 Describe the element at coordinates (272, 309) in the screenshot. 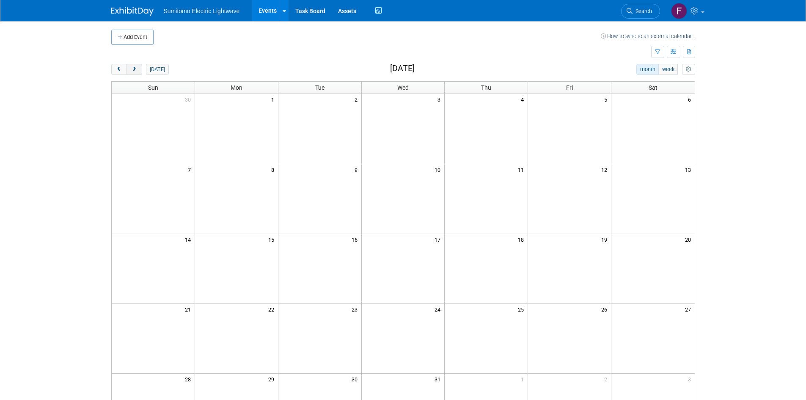

I see `span: 22` at that location.